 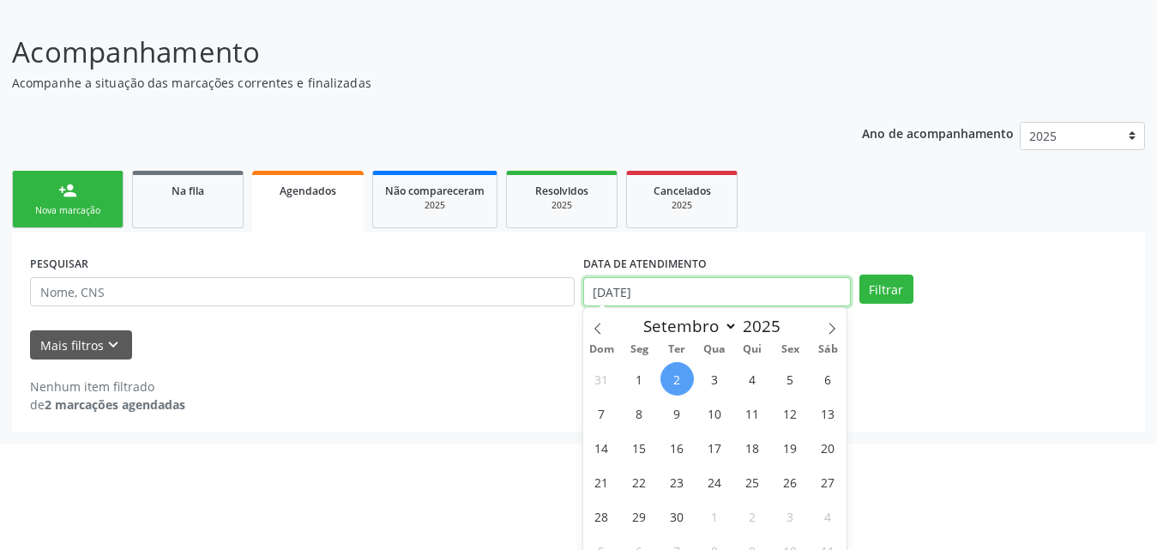 I want to click on p: Ano de acompanhamento, so click(x=938, y=132).